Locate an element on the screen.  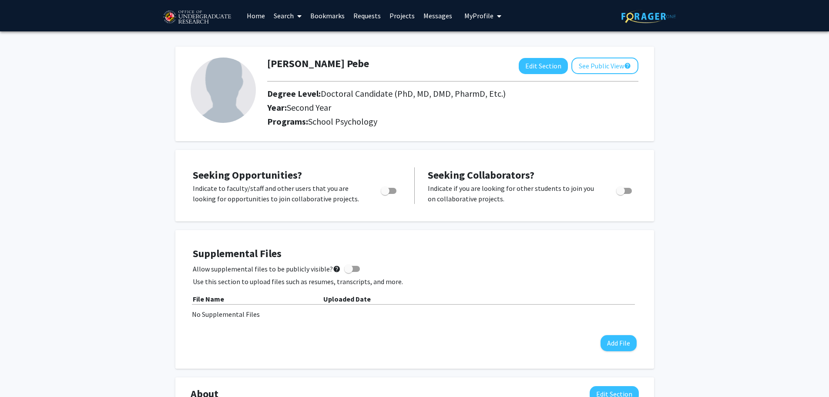
p: Indicate if you are looking for other students to join you on collaborative projects. is located at coordinates (514, 193).